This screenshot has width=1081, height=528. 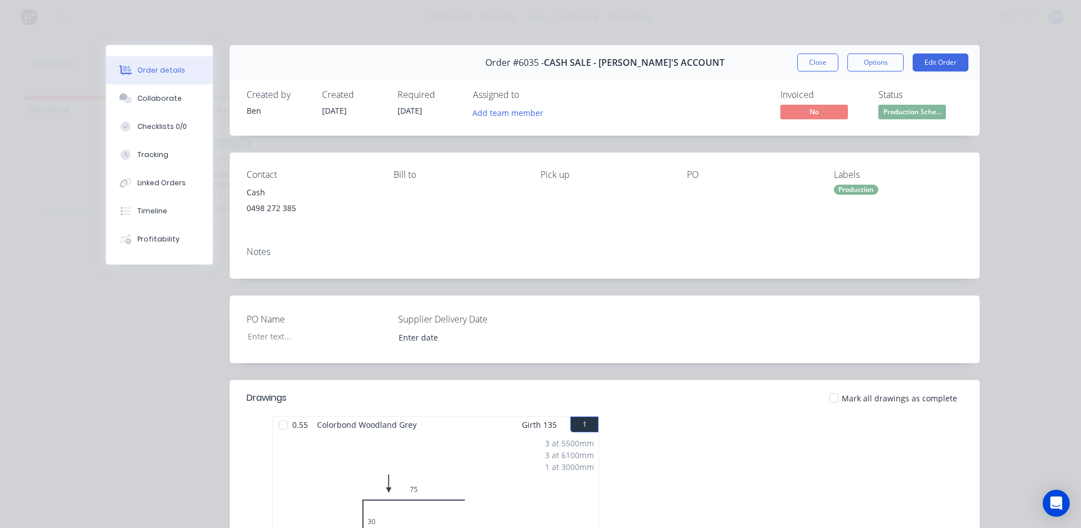 I want to click on span: 0.55, so click(x=300, y=425).